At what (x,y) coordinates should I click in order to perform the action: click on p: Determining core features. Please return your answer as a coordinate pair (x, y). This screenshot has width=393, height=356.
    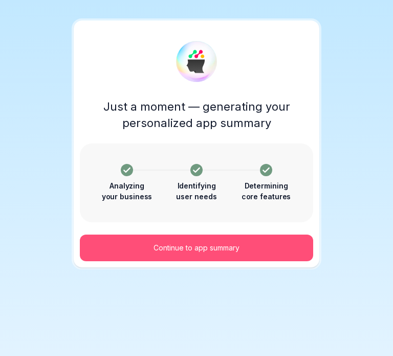
    Looking at the image, I should click on (266, 191).